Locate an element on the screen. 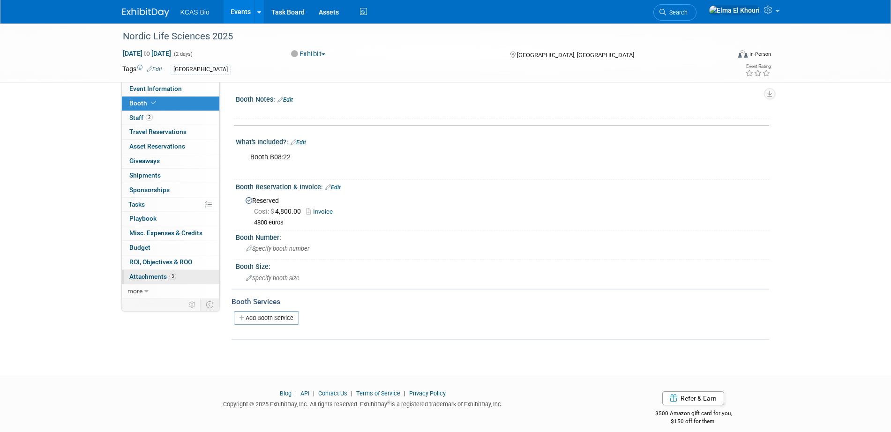 The width and height of the screenshot is (891, 432). a: Budget is located at coordinates (171, 248).